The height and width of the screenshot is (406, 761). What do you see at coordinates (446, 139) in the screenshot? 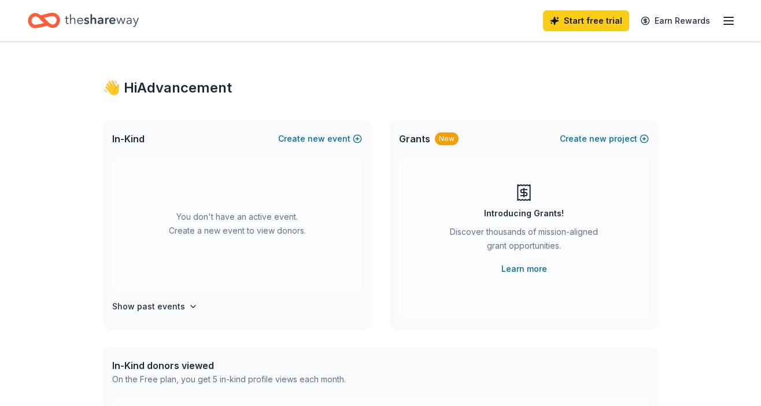
I see `div: New` at bounding box center [446, 139].